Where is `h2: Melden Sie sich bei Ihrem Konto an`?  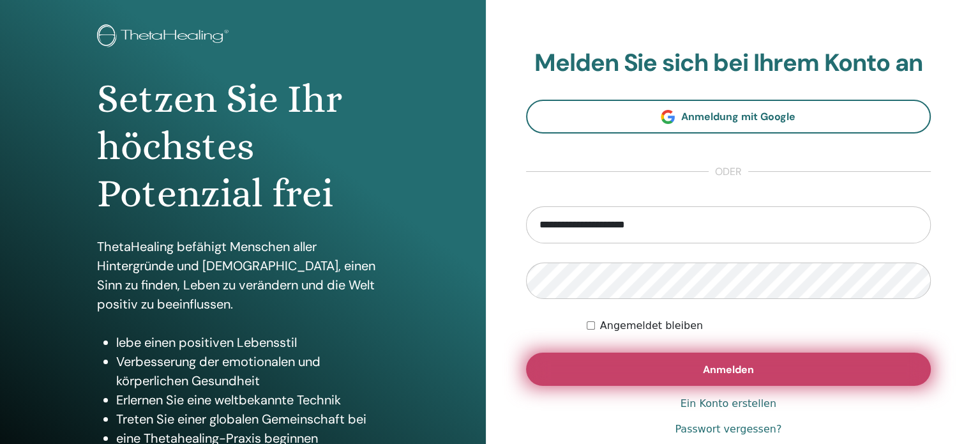
h2: Melden Sie sich bei Ihrem Konto an is located at coordinates (729, 63).